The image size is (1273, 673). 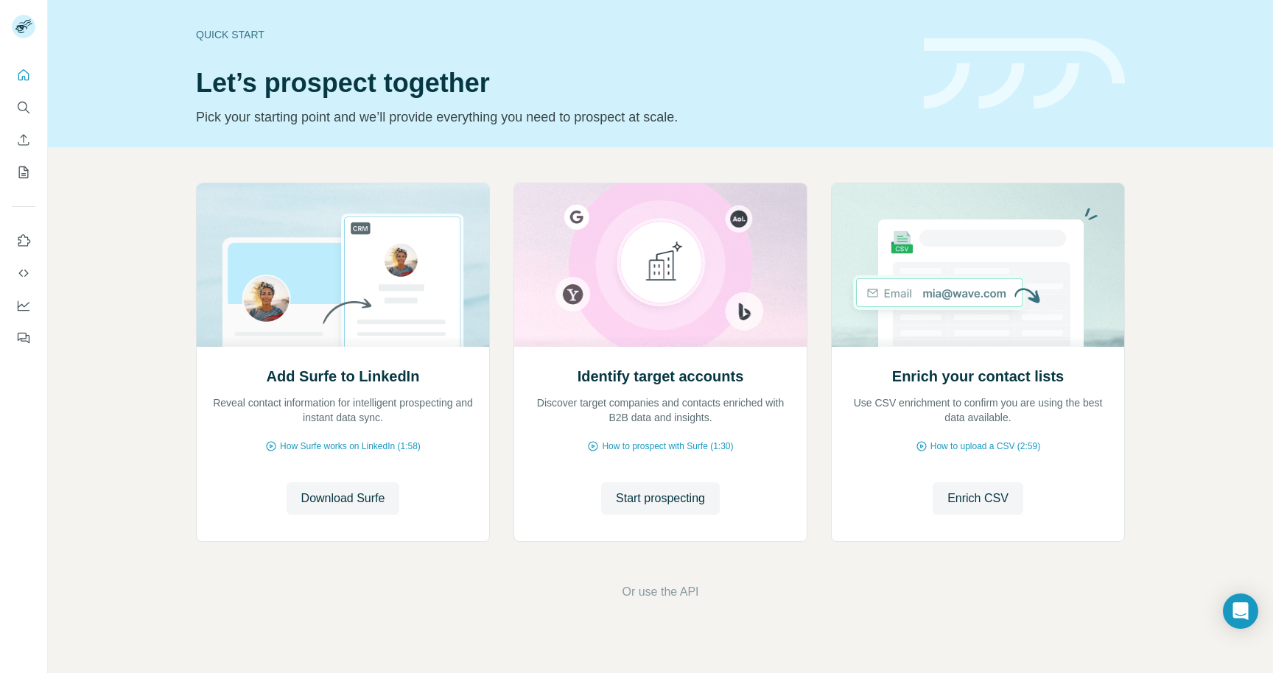 What do you see at coordinates (978, 265) in the screenshot?
I see `img: Enrich your contact lists` at bounding box center [978, 265].